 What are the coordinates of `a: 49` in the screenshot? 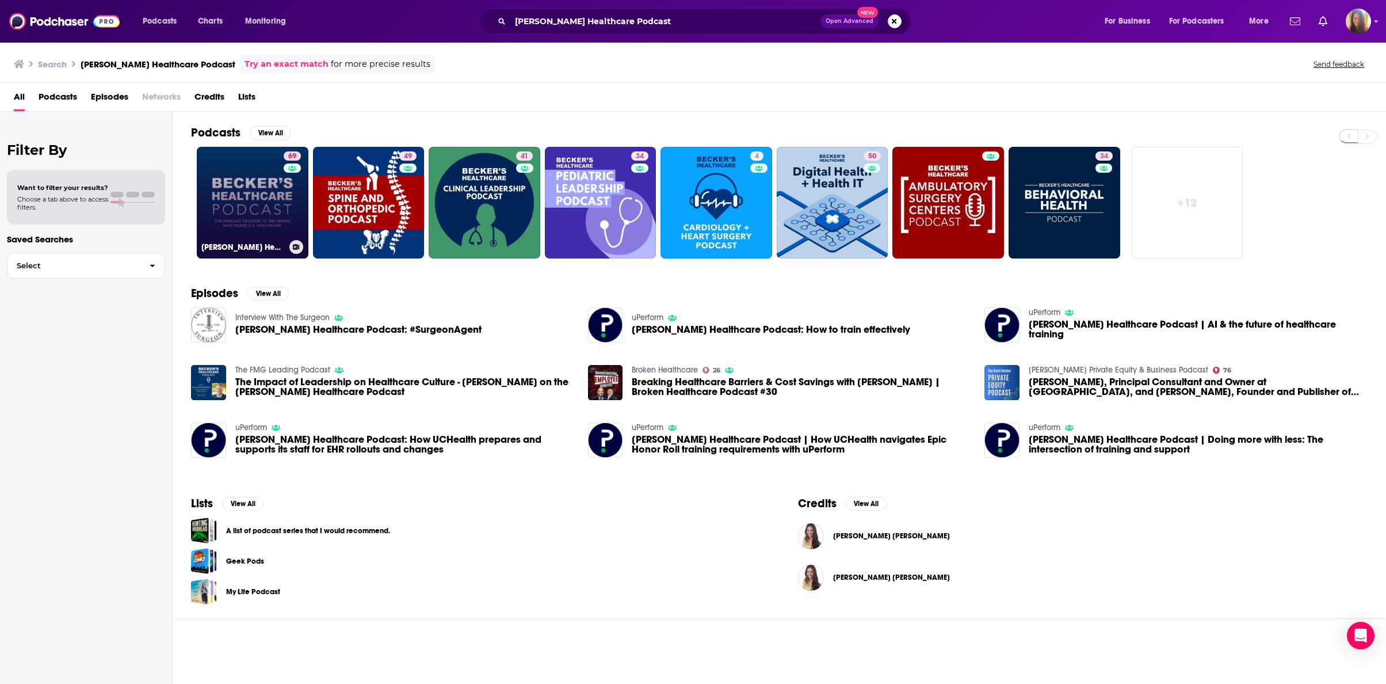 It's located at (369, 203).